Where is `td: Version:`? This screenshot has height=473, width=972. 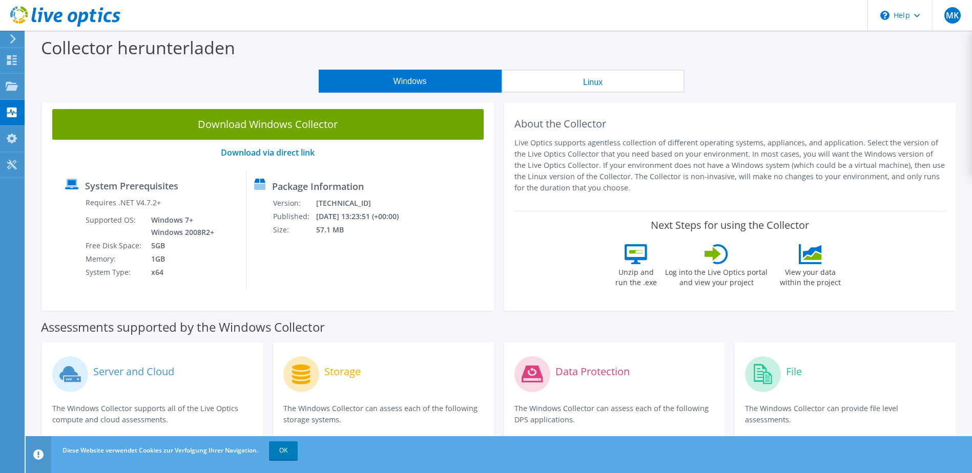
td: Version: is located at coordinates (294, 203).